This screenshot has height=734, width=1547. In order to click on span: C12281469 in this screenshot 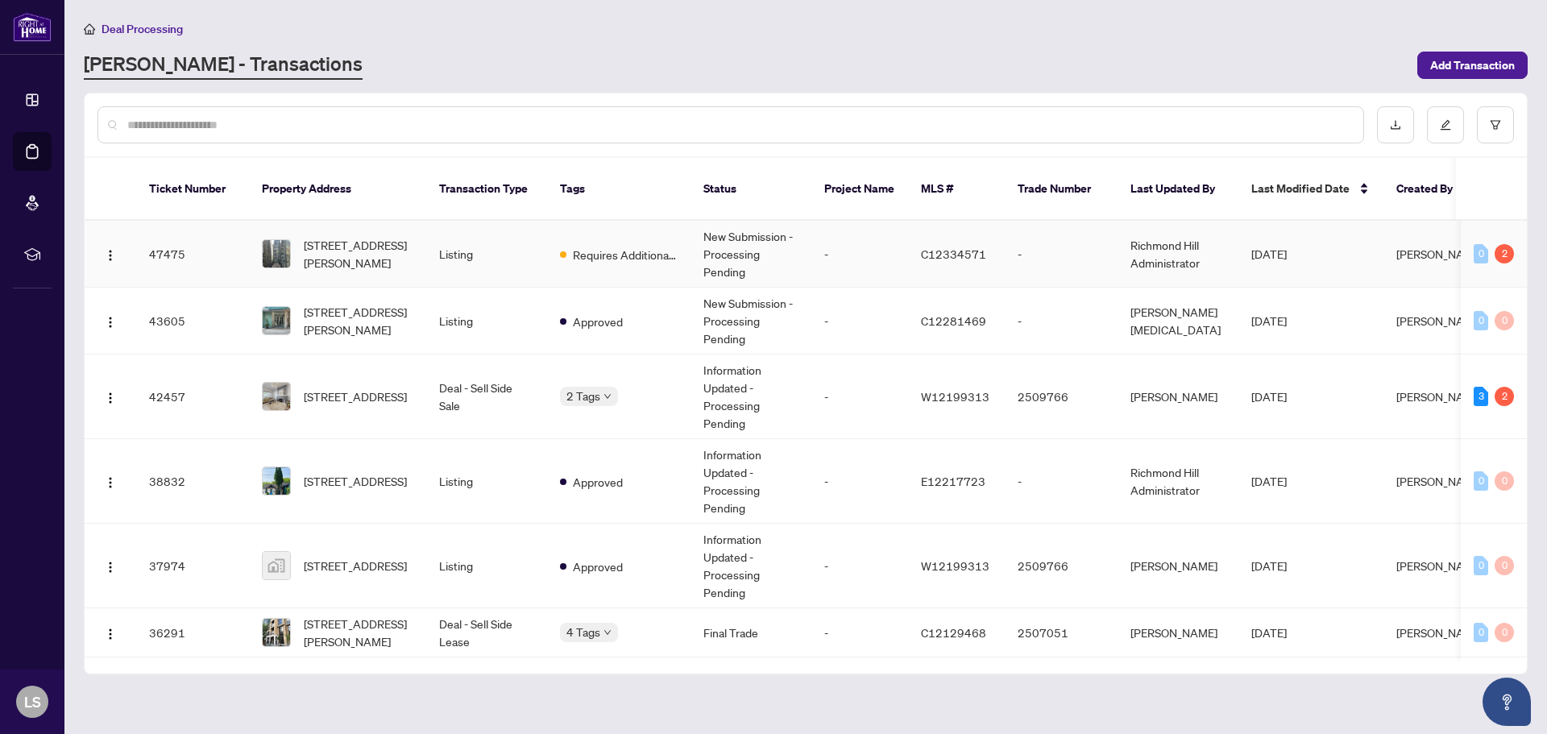, I will do `click(953, 321)`.